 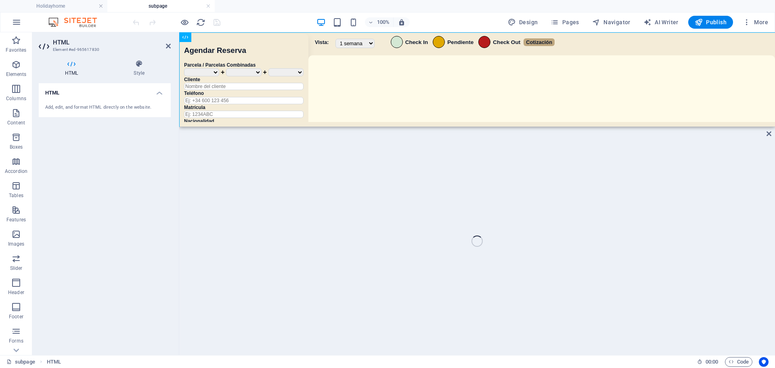 What do you see at coordinates (201, 22) in the screenshot?
I see `i: Reload page` at bounding box center [201, 22].